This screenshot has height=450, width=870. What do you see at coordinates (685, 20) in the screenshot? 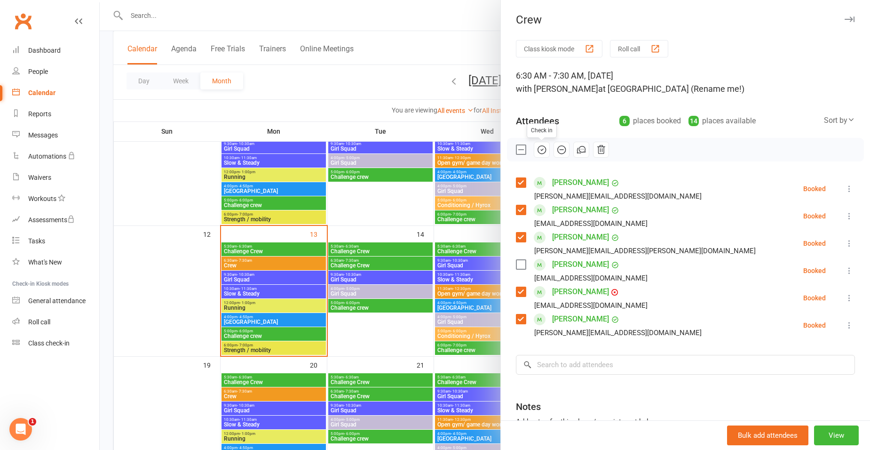
I see `div: Crew` at bounding box center [685, 20].